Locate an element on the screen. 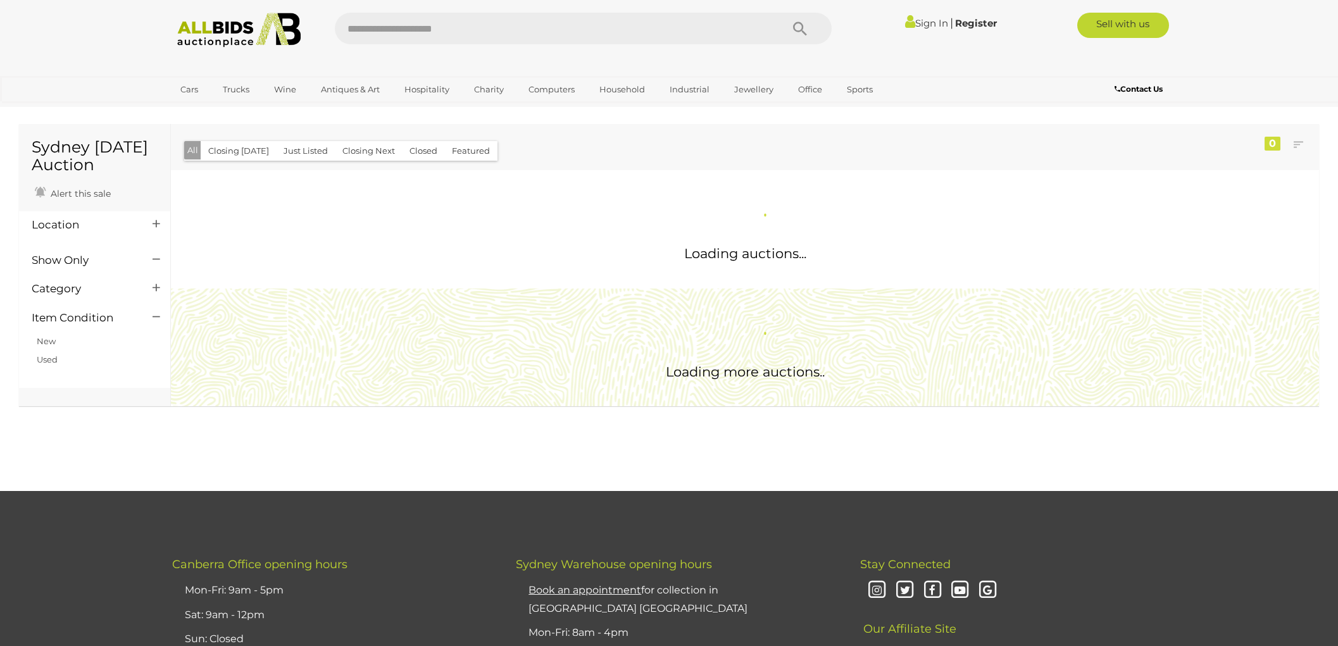  a: Hospitality is located at coordinates (427, 89).